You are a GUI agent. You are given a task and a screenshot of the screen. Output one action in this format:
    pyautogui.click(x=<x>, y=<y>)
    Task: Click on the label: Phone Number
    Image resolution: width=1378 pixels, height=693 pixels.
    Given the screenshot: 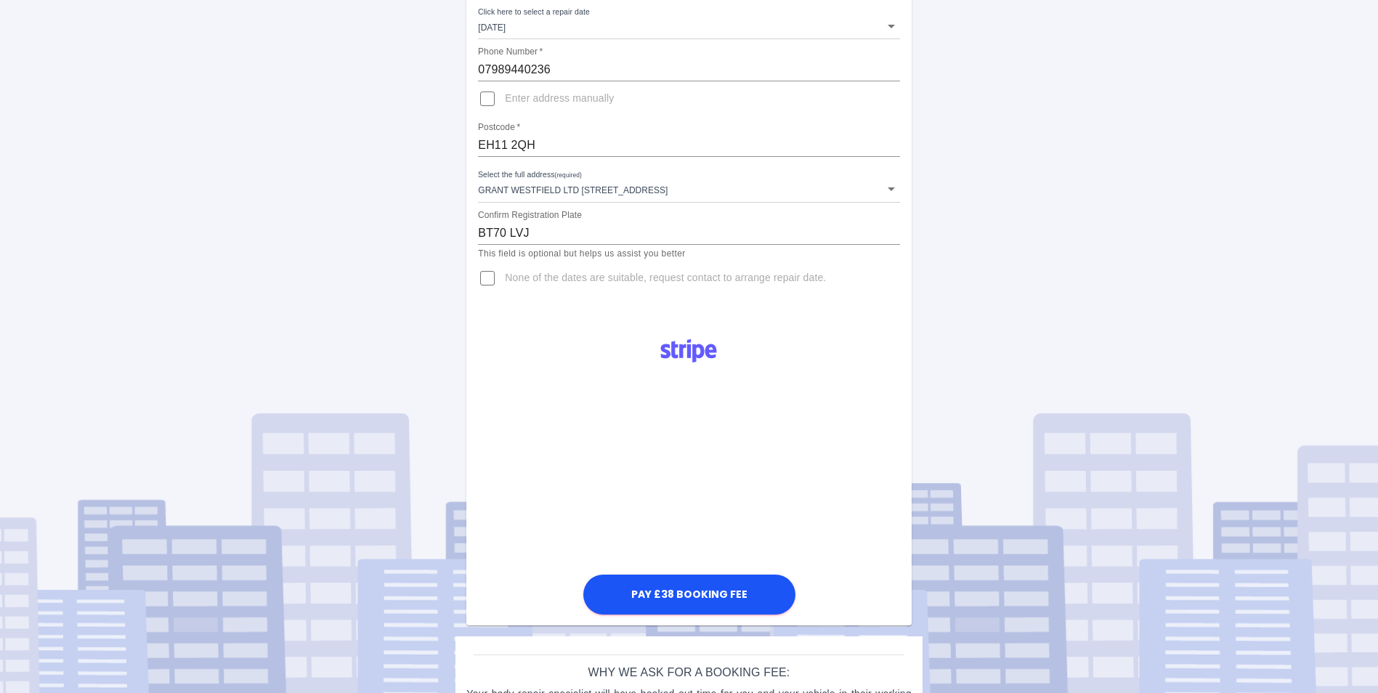 What is the action you would take?
    pyautogui.click(x=510, y=52)
    